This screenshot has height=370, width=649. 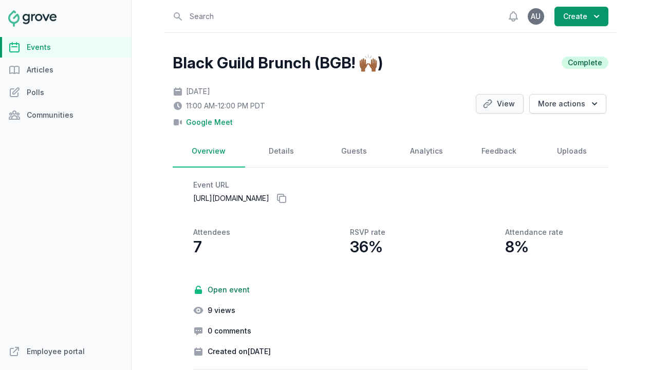 I want to click on span: Complete, so click(x=584, y=63).